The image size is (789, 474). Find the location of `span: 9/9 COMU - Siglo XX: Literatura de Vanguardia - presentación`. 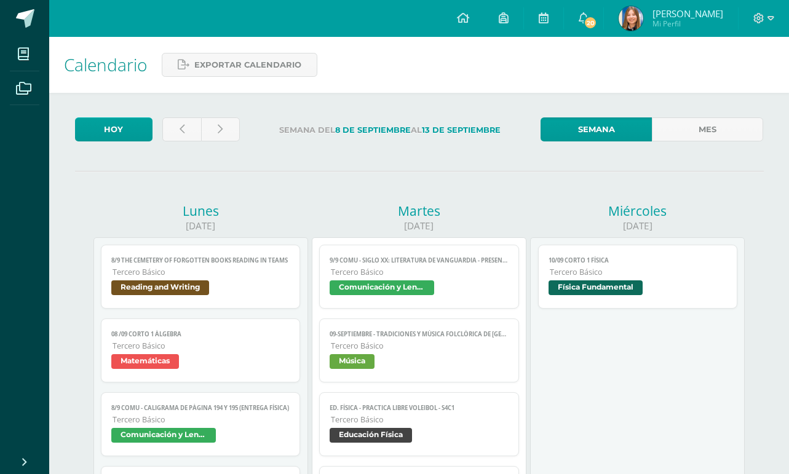

span: 9/9 COMU - Siglo XX: Literatura de Vanguardia - presentación is located at coordinates (419, 260).